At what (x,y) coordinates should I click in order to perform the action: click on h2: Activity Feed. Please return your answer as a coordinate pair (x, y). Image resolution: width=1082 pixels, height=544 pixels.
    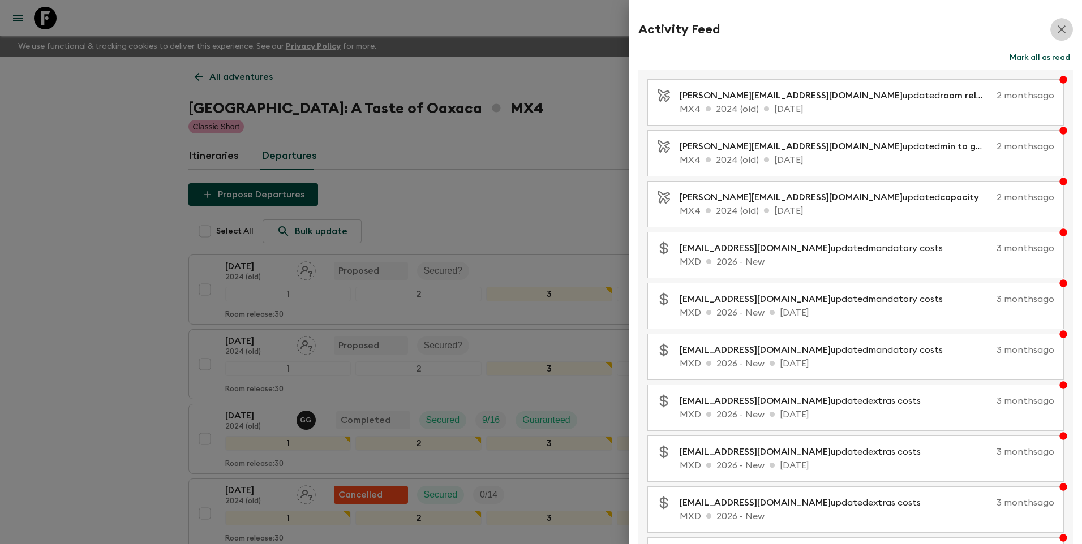
    Looking at the image, I should click on (679, 29).